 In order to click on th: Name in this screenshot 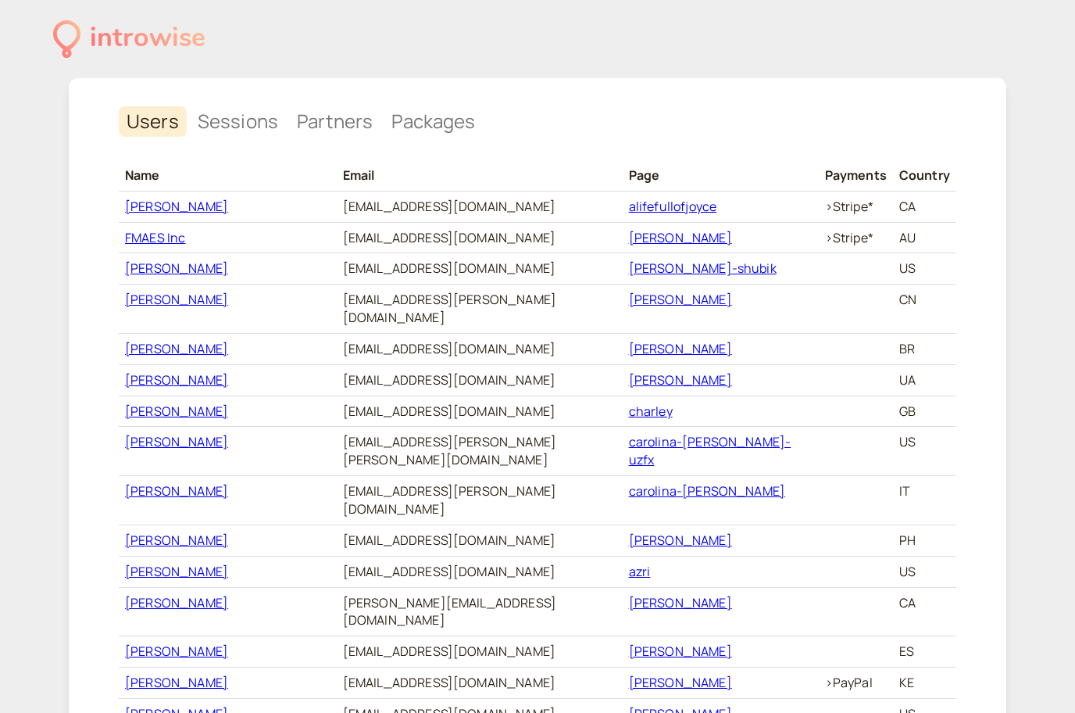, I will do `click(227, 175)`.